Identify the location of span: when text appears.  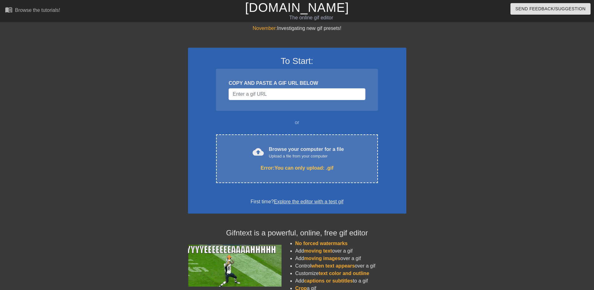
(333, 266).